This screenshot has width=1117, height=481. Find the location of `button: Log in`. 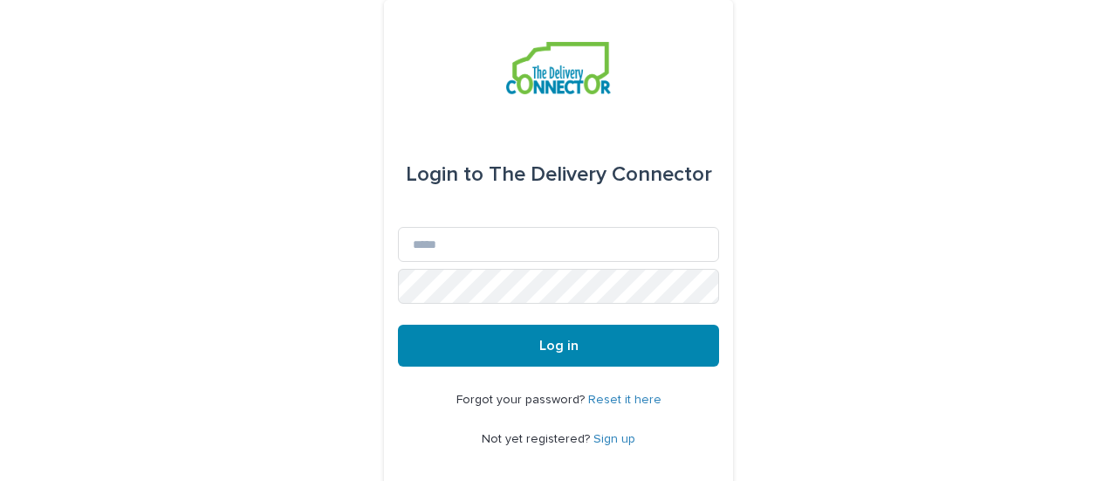

button: Log in is located at coordinates (559, 346).